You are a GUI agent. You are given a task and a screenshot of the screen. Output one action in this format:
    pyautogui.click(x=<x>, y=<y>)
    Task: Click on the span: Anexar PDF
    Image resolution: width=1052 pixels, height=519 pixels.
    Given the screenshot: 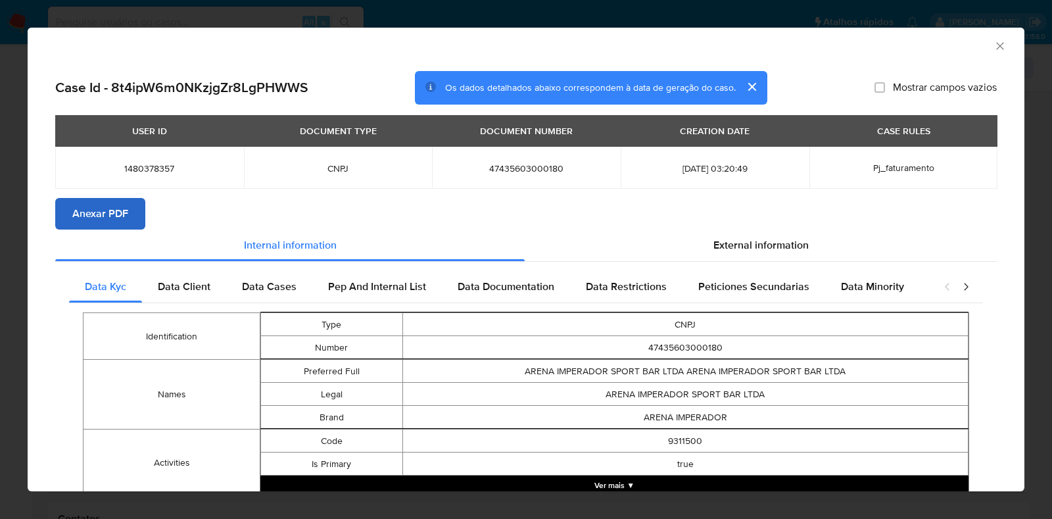 What is the action you would take?
    pyautogui.click(x=100, y=214)
    